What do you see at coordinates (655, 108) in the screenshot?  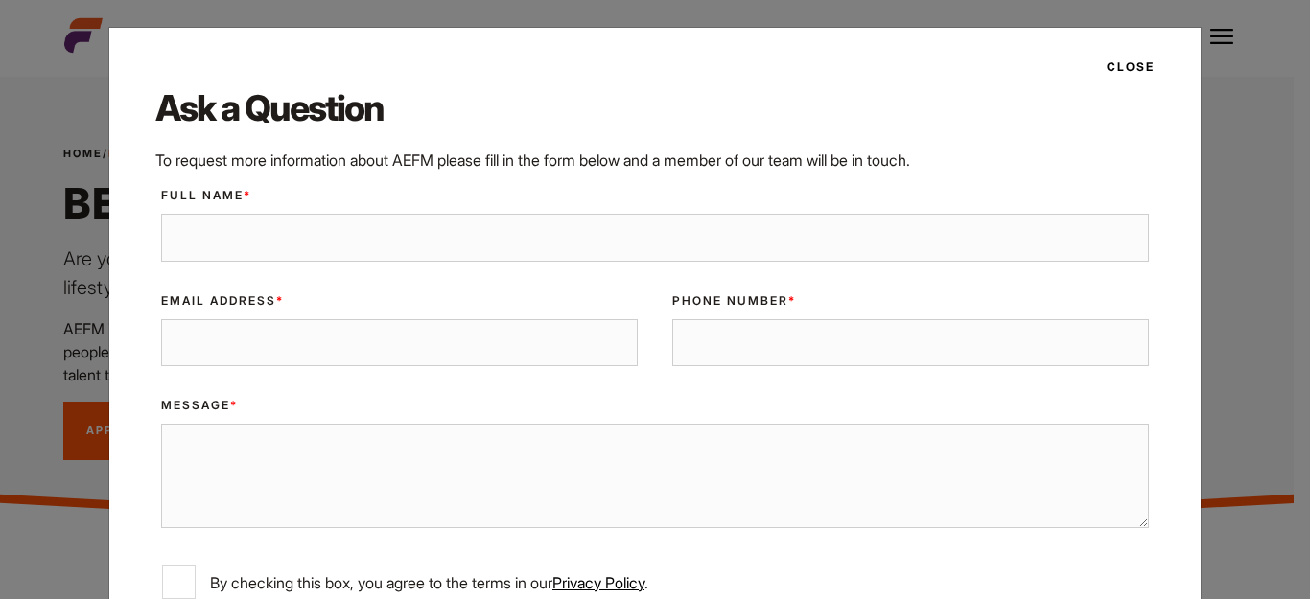 I see `h2: Ask a Question` at bounding box center [655, 108].